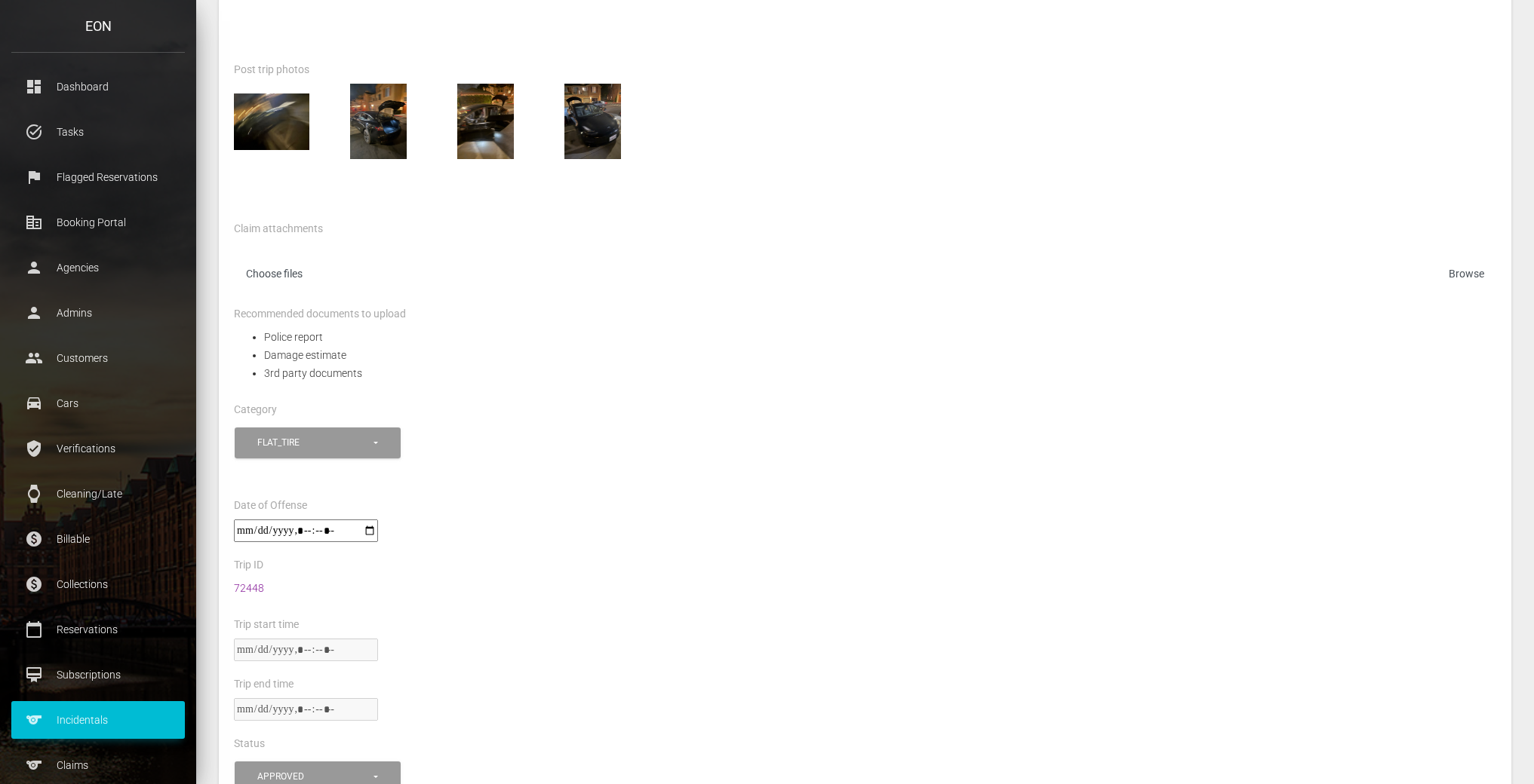 This screenshot has width=1534, height=784. What do you see at coordinates (379, 122) in the screenshot?
I see `img: IMG_3235.jpg` at bounding box center [379, 122].